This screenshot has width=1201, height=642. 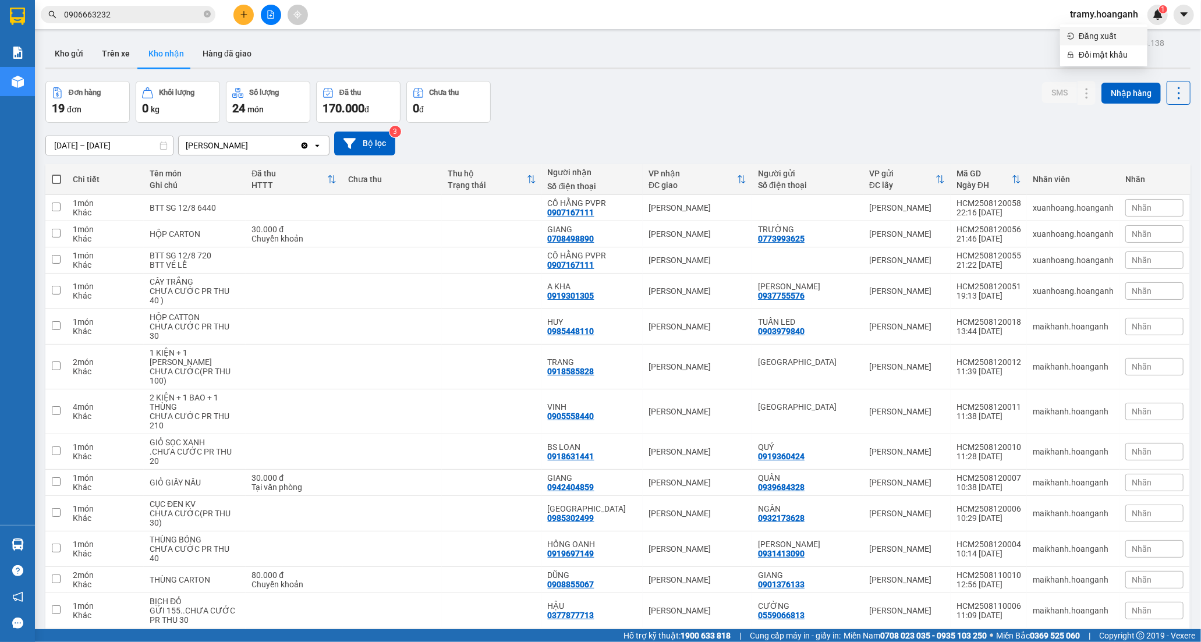 I want to click on span: close-circle, so click(x=207, y=14).